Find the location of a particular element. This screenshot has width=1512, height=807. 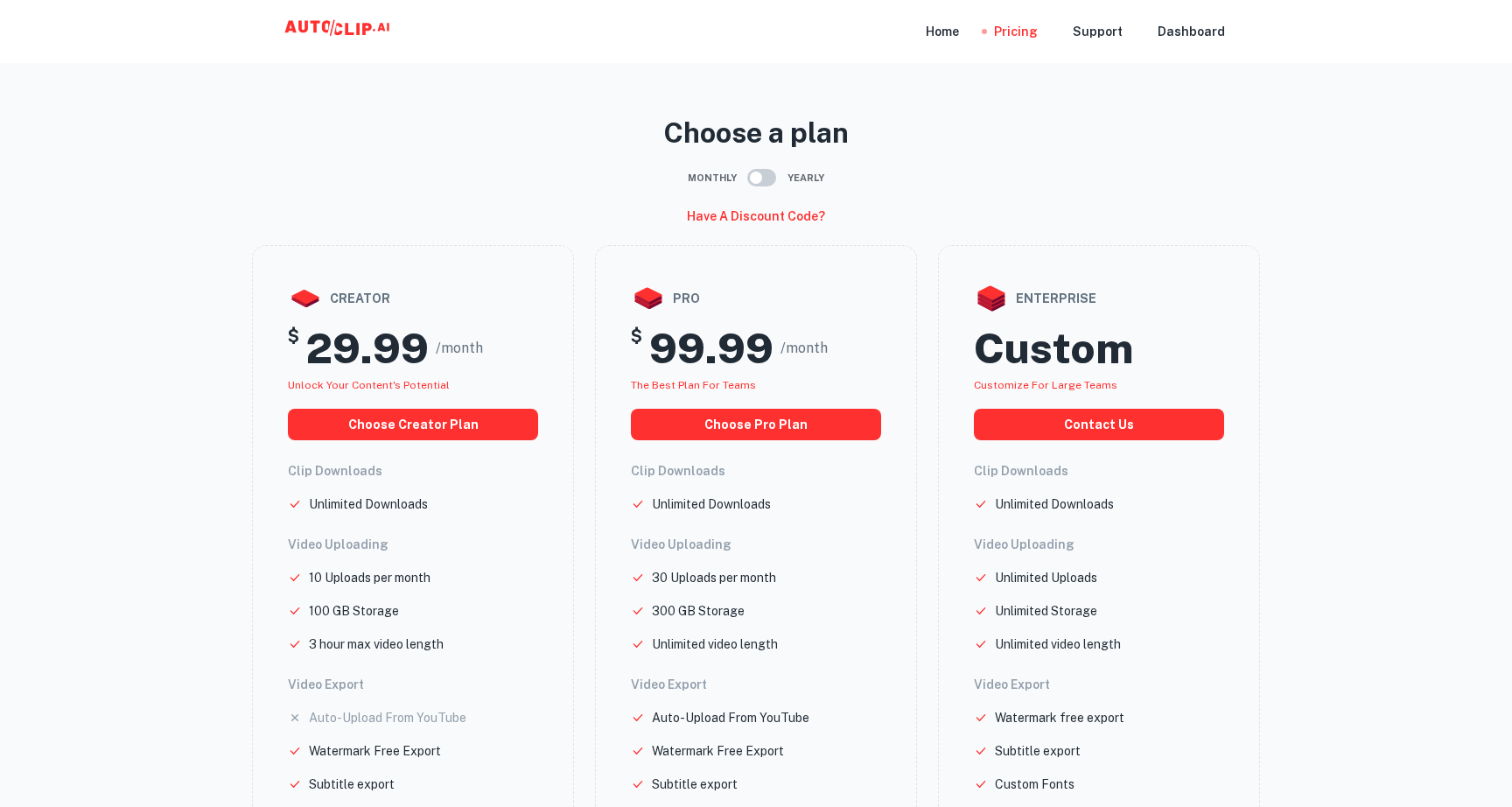

p: Unlimited Storage is located at coordinates (1046, 611).